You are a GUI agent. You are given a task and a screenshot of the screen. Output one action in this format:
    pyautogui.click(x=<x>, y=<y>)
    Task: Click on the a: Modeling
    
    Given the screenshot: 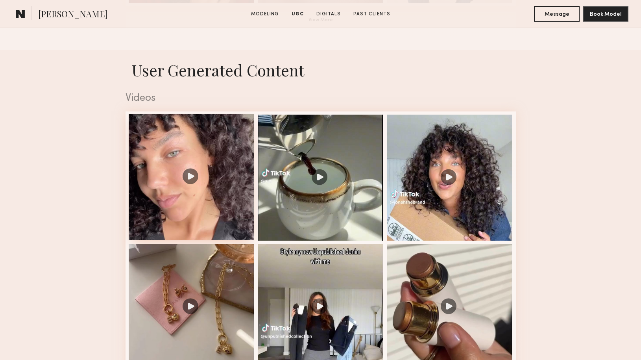 What is the action you would take?
    pyautogui.click(x=265, y=14)
    